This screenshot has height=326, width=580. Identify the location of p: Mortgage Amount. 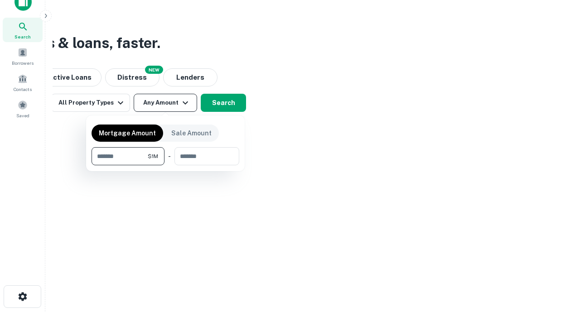
(127, 133).